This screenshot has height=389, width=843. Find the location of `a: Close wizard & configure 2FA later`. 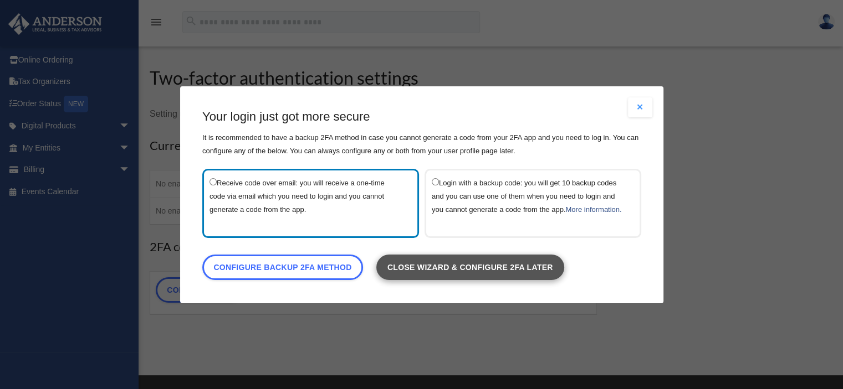

a: Close wizard & configure 2FA later is located at coordinates (469, 267).